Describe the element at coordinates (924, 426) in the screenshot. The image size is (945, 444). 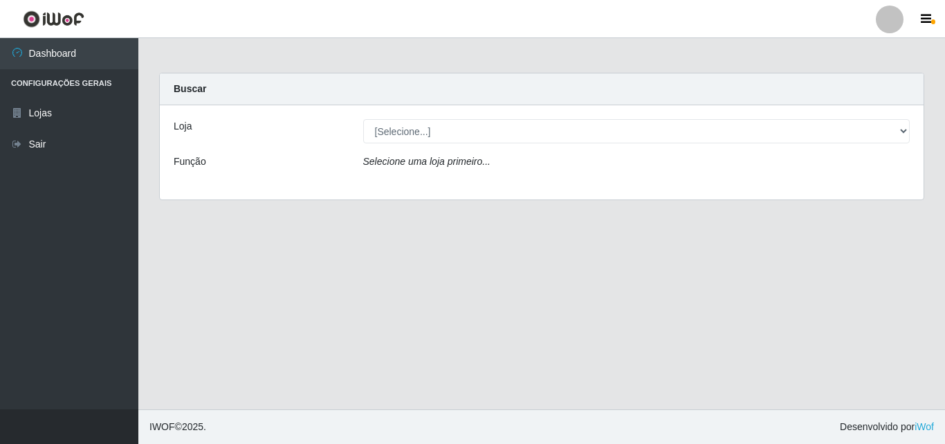
I see `a: iWof` at that location.